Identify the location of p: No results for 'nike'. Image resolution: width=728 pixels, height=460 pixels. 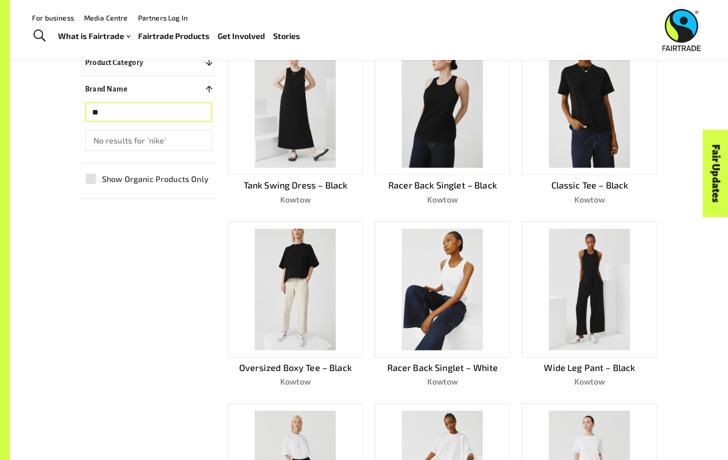
(149, 141).